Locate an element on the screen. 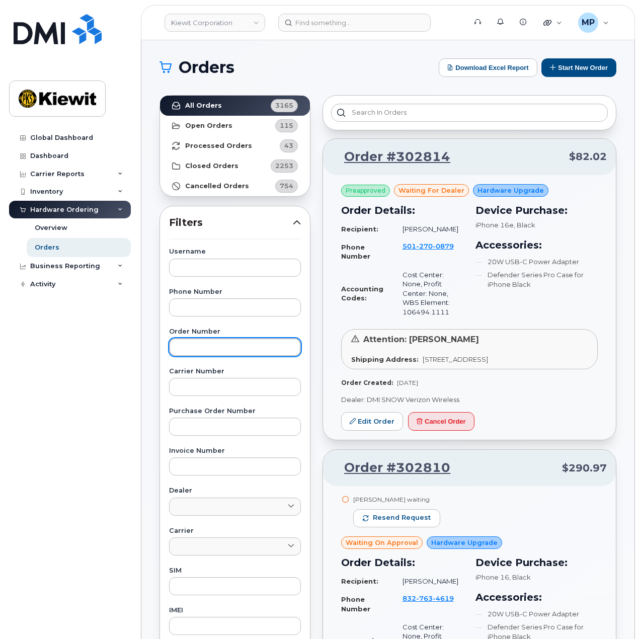 The height and width of the screenshot is (639, 640). span: 270 is located at coordinates (424, 246).